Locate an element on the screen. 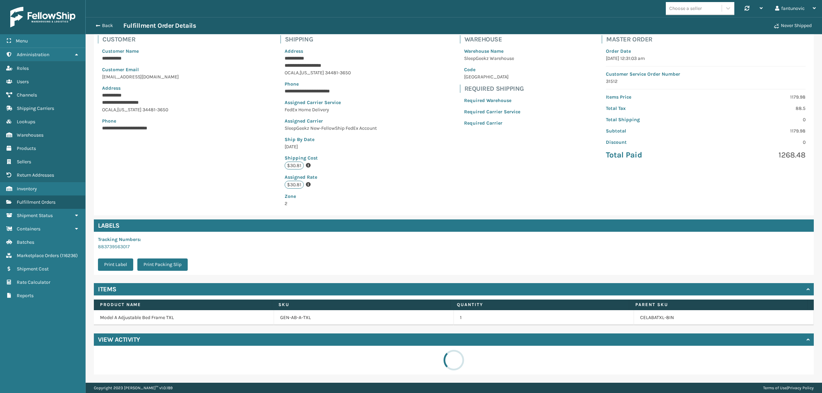 The width and height of the screenshot is (822, 393). img: logo is located at coordinates (43, 17).